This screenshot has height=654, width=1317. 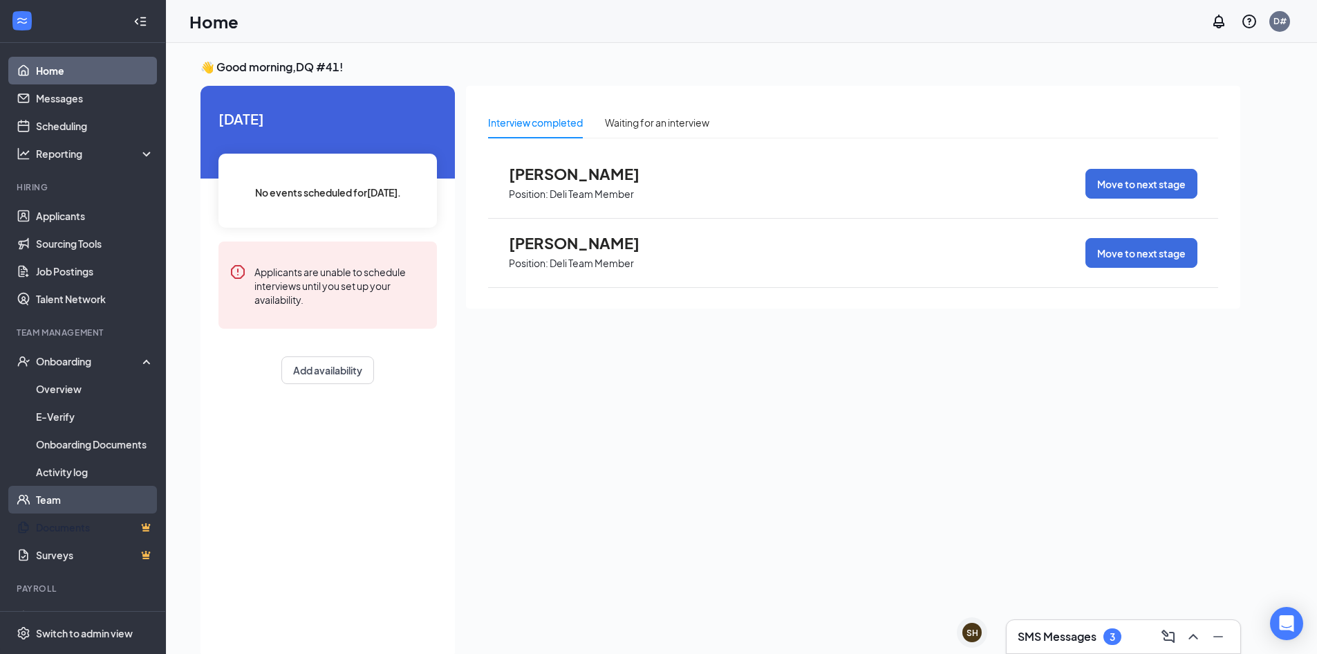 What do you see at coordinates (95, 499) in the screenshot?
I see `a: Team` at bounding box center [95, 499].